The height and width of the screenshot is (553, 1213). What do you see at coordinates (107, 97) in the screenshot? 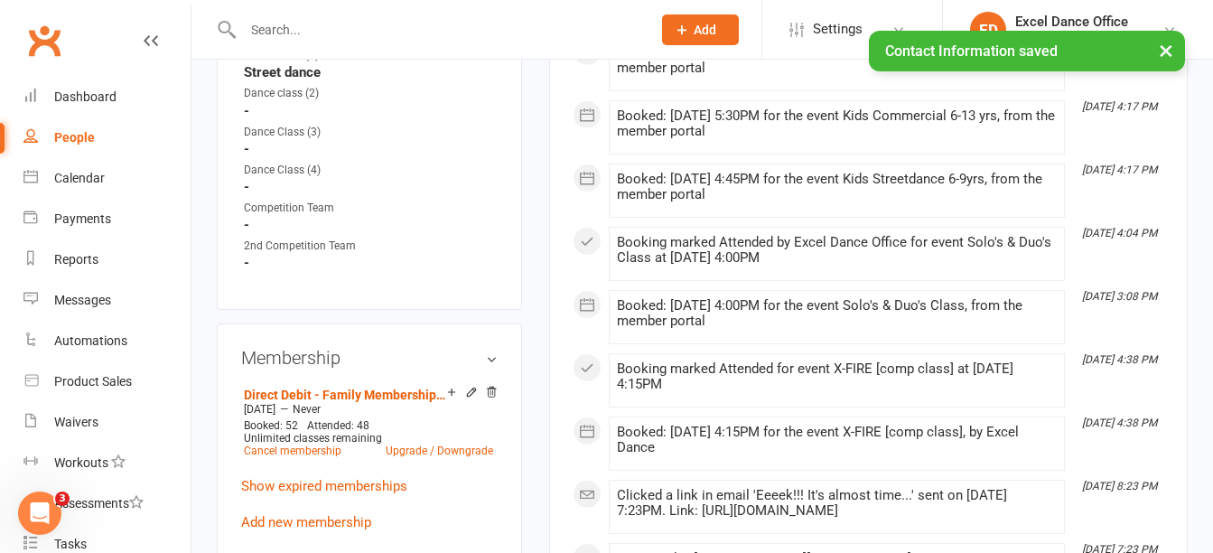
I see `a: Dashboard` at bounding box center [107, 97].